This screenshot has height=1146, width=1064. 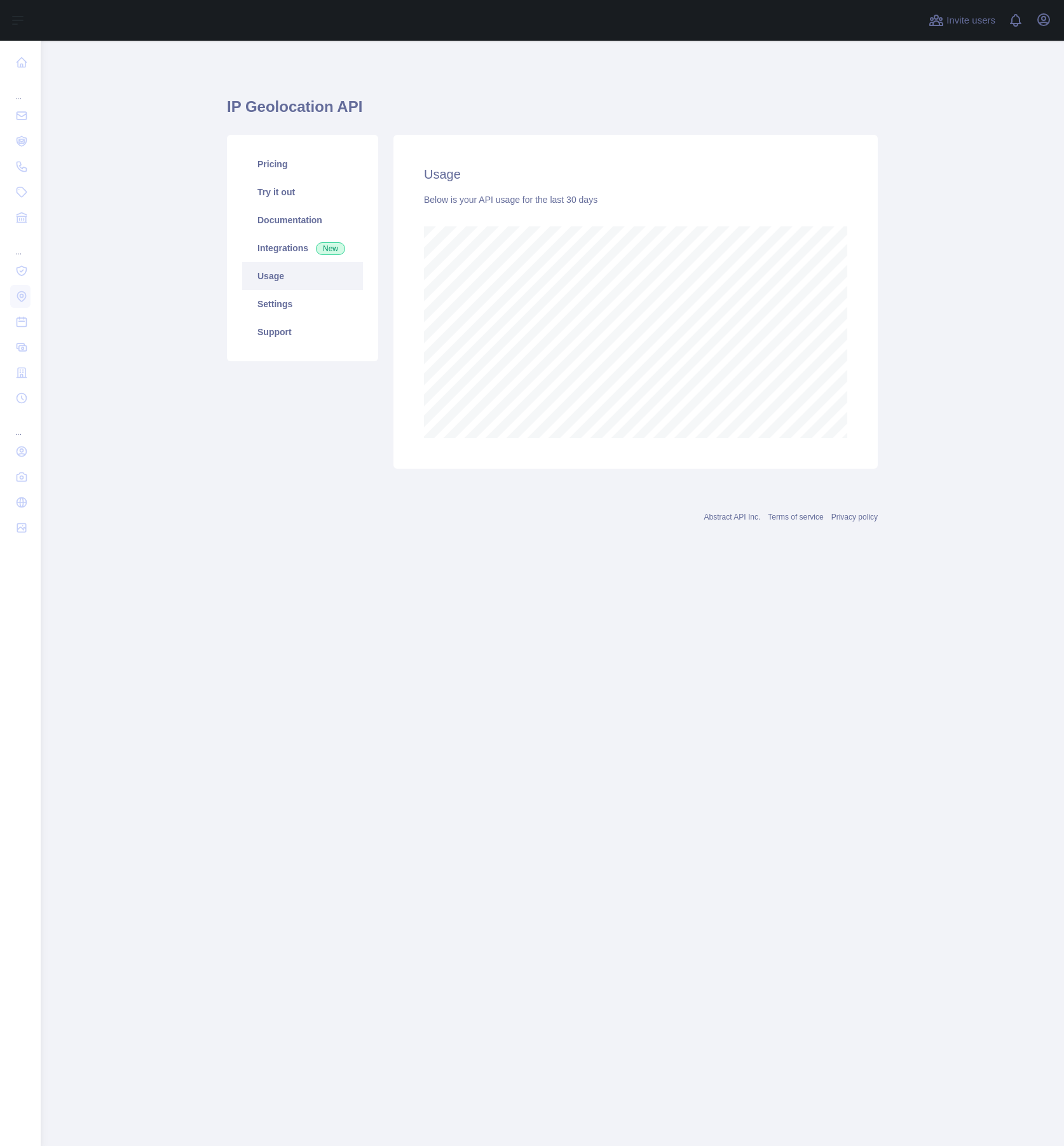 What do you see at coordinates (971, 20) in the screenshot?
I see `span: Invite users` at bounding box center [971, 20].